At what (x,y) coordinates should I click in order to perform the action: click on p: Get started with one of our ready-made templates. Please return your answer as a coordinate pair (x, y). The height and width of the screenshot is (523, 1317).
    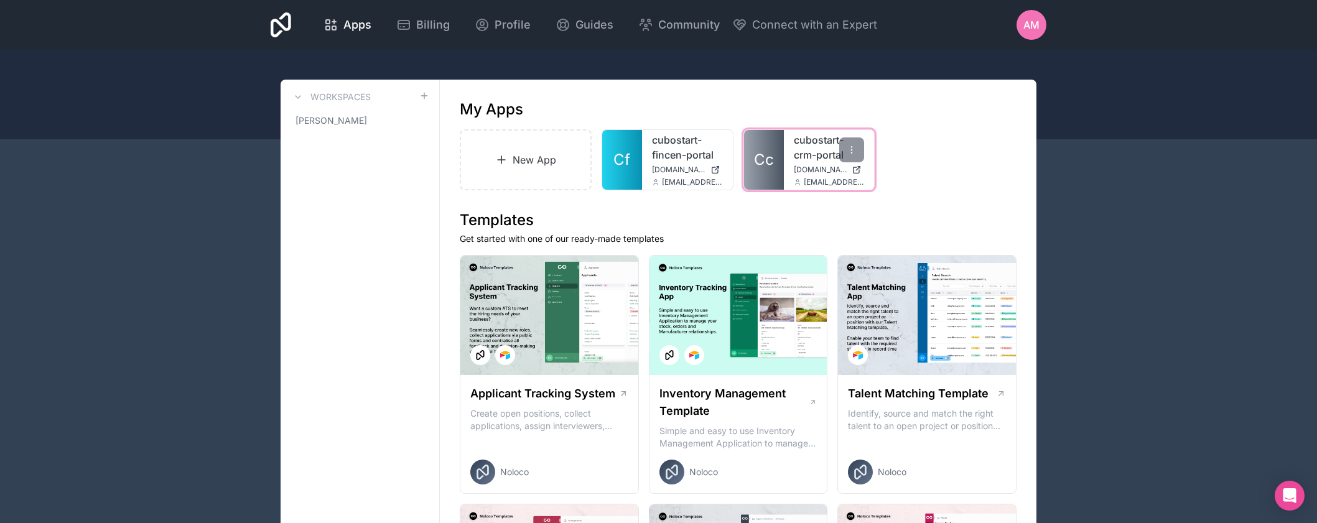
    Looking at the image, I should click on (738, 239).